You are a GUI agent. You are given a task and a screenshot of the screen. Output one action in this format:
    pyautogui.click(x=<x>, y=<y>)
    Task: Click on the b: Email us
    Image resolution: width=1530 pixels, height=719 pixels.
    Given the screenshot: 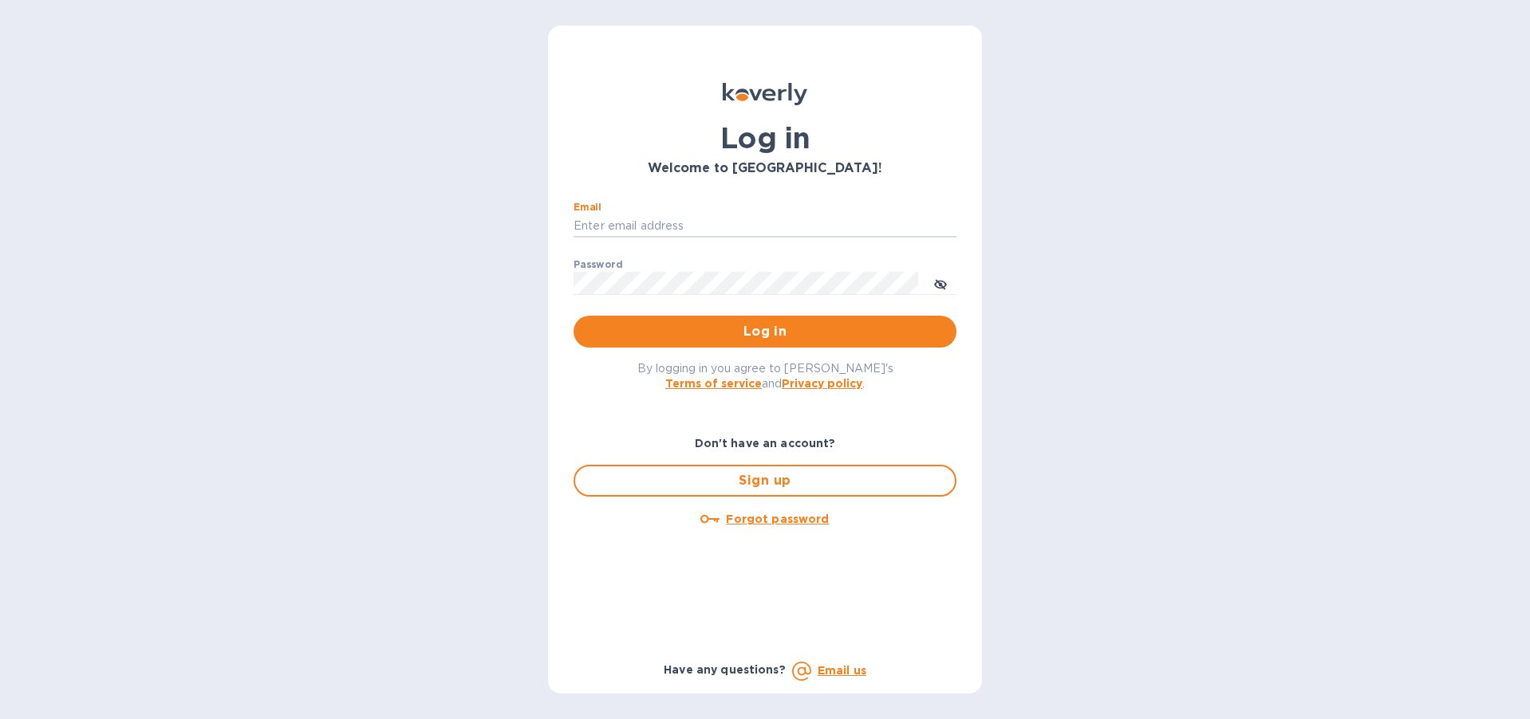 What is the action you would take?
    pyautogui.click(x=842, y=671)
    